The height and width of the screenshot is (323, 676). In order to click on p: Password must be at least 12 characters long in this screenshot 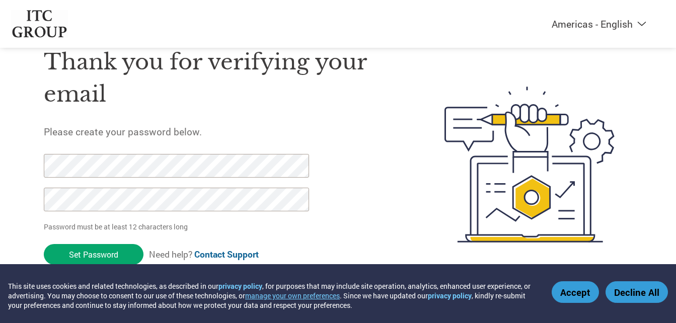, I will do `click(178, 226)`.